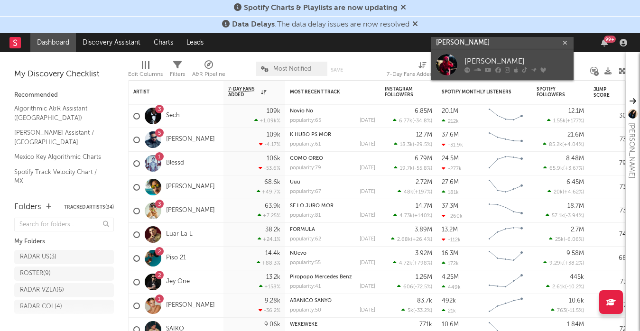 The width and height of the screenshot is (640, 331). Describe the element at coordinates (553, 92) in the screenshot. I see `div: Spotify Followers` at that location.